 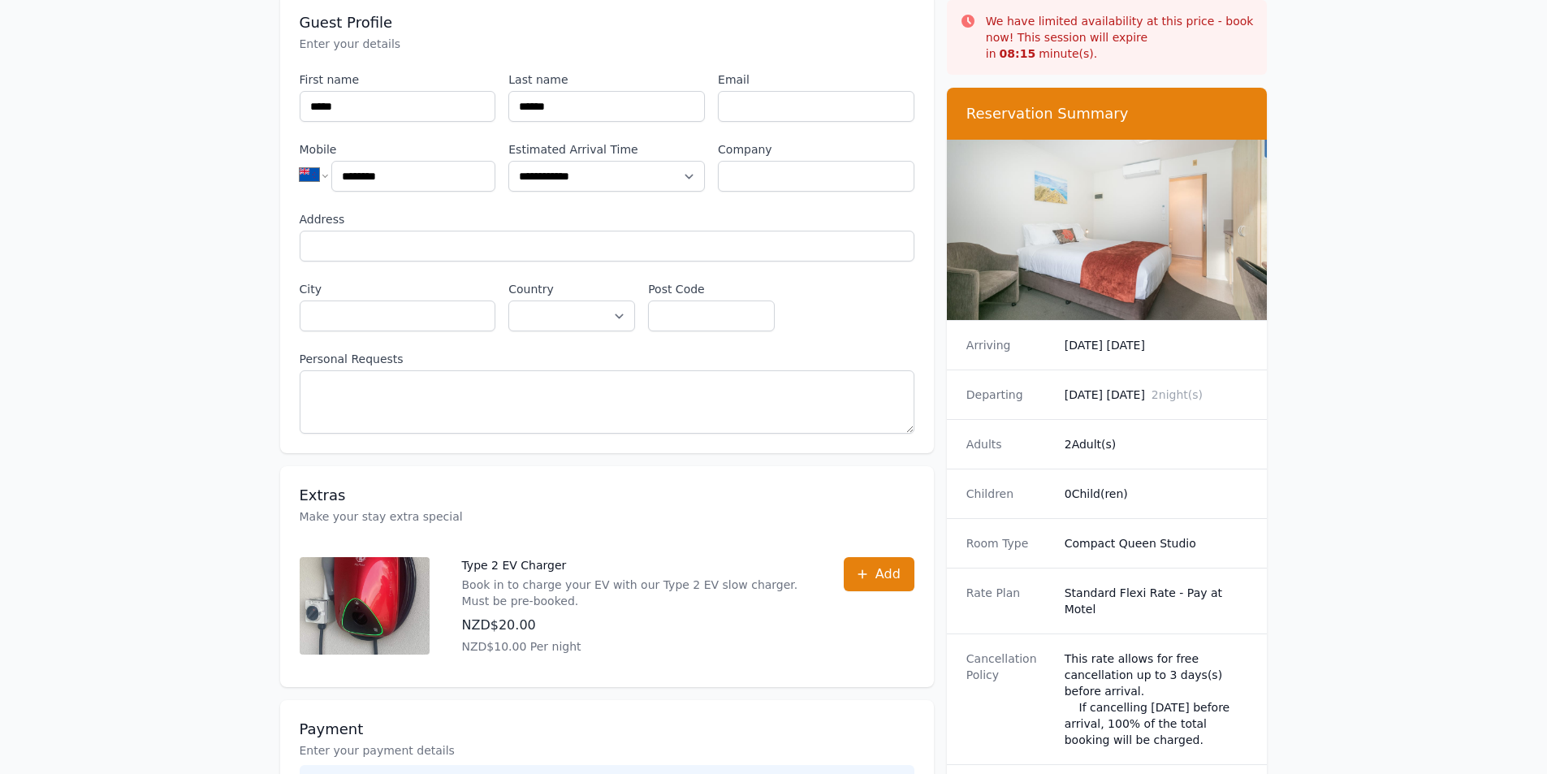 What do you see at coordinates (1009, 444) in the screenshot?
I see `dt: Adults` at bounding box center [1009, 444].